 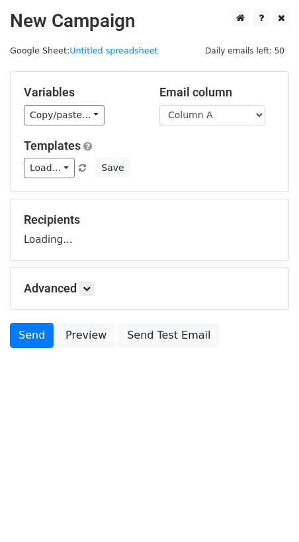 I want to click on a: Daily emails left: 50, so click(x=244, y=50).